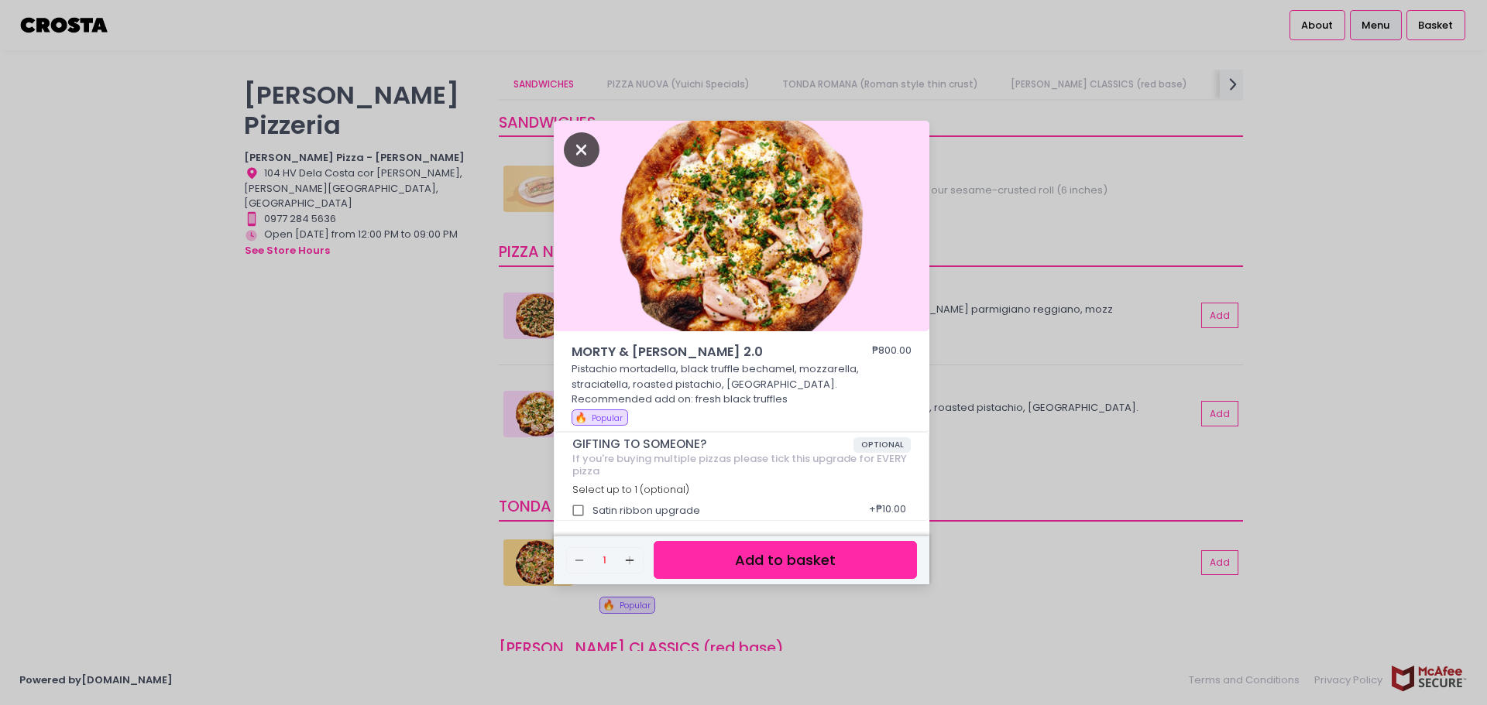  I want to click on div: + ₱10.00, so click(887, 511).